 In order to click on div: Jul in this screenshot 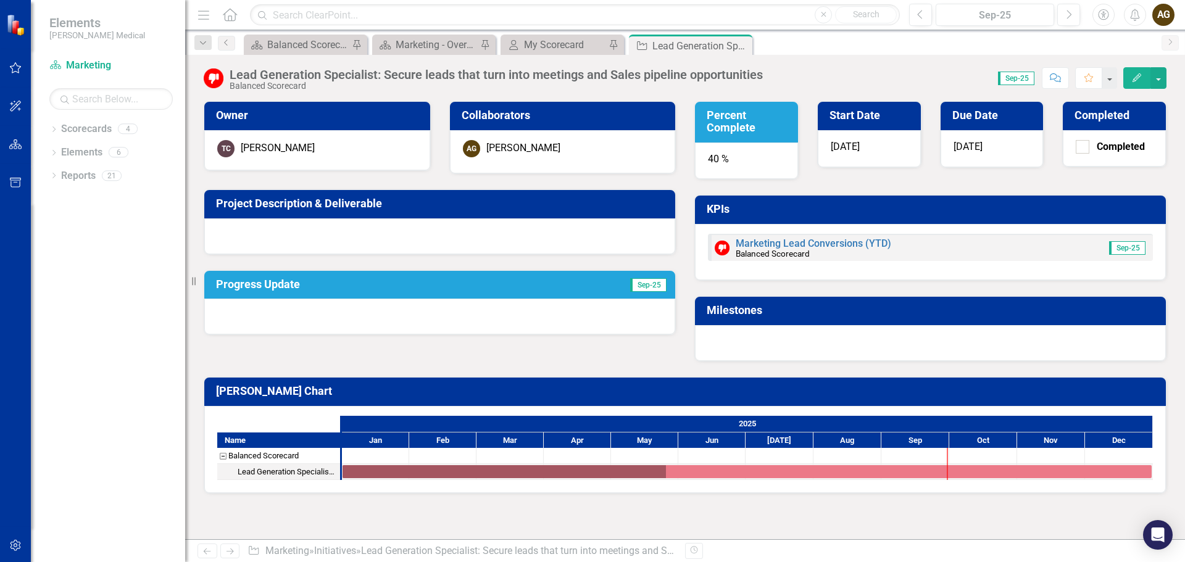, I will do `click(779, 441)`.